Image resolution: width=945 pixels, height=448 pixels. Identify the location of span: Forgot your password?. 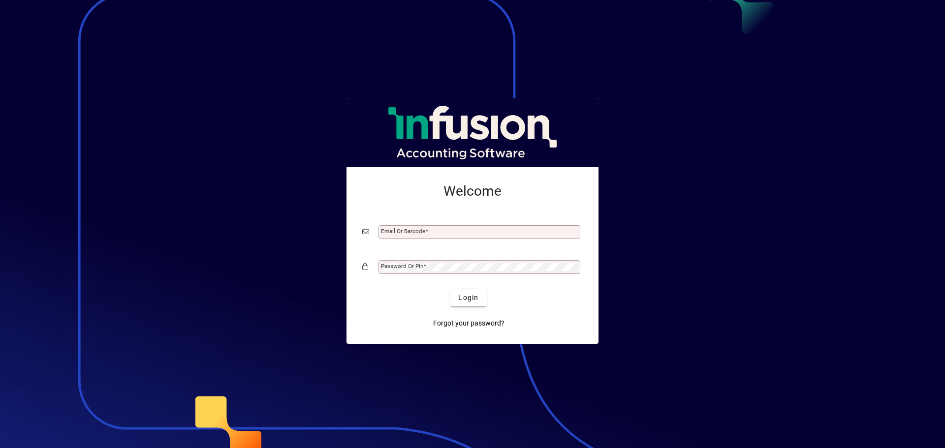
(468, 323).